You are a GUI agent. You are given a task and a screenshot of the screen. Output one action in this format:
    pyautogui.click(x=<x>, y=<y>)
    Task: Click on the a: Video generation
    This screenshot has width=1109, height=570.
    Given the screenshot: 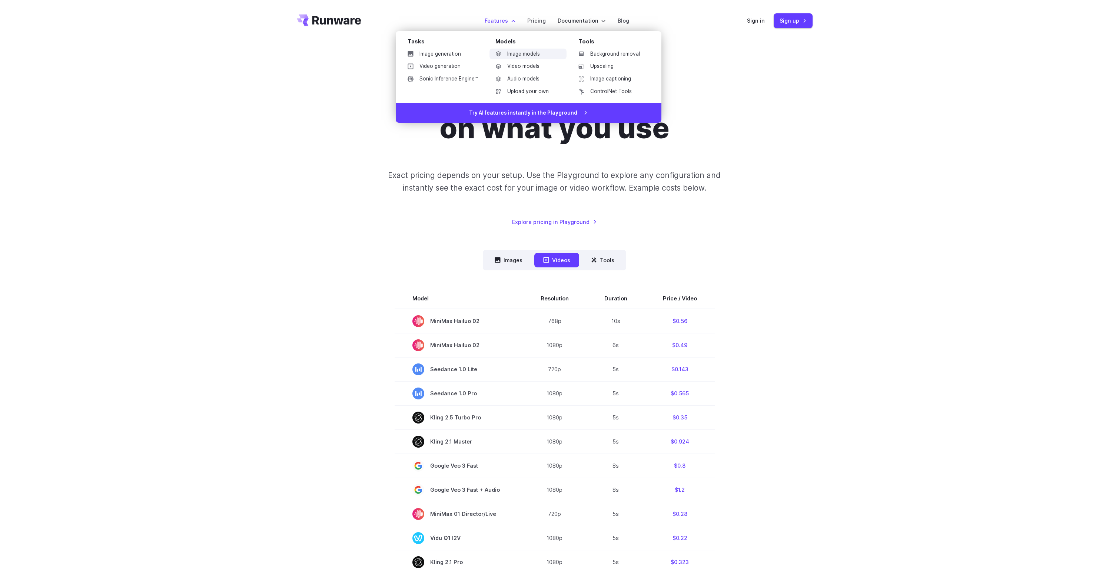 What is the action you would take?
    pyautogui.click(x=443, y=66)
    